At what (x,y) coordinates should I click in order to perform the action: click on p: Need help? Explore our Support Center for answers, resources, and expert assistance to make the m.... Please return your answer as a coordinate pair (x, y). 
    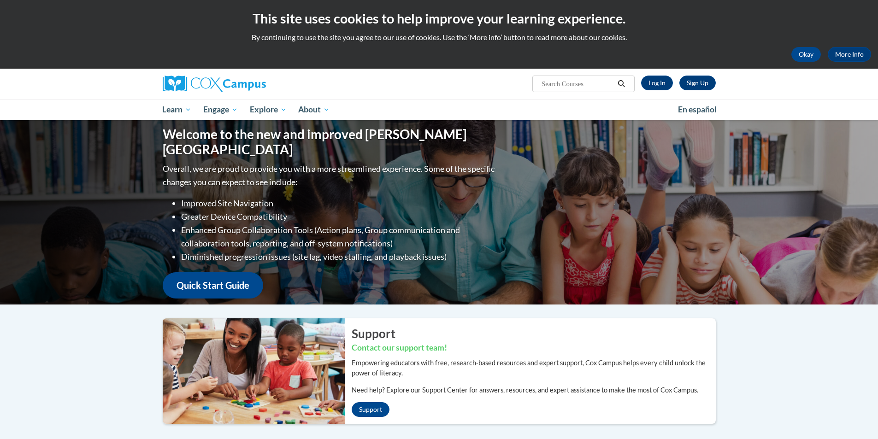
    Looking at the image, I should click on (534, 390).